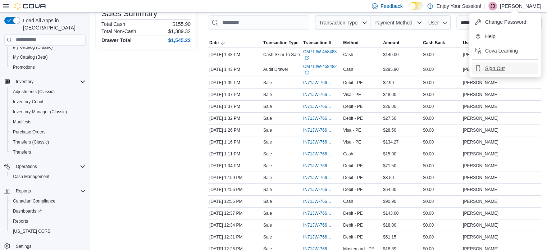  What do you see at coordinates (48, 122) in the screenshot?
I see `button: Manifests` at bounding box center [48, 122].